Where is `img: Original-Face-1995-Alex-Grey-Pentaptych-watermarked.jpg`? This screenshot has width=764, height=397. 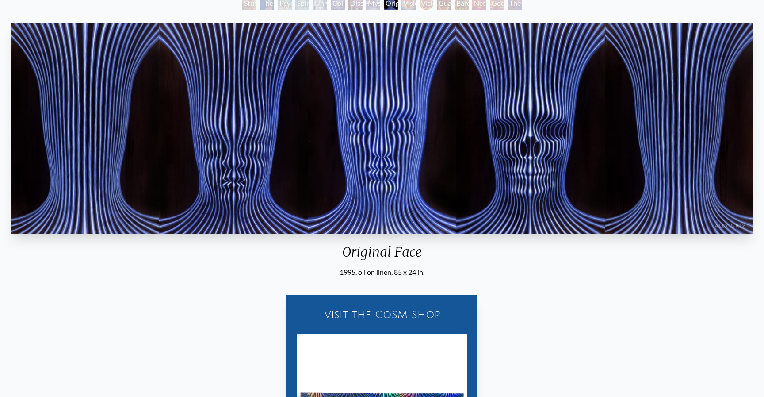 img: Original-Face-1995-Alex-Grey-Pentaptych-watermarked.jpg is located at coordinates (382, 129).